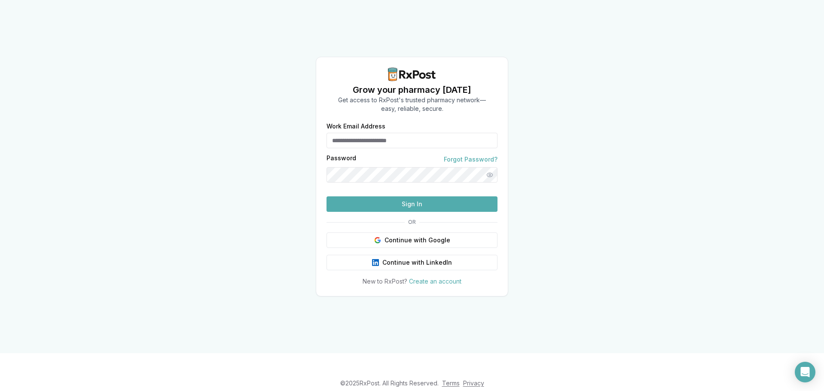 The image size is (824, 391). I want to click on a: Create an account, so click(435, 281).